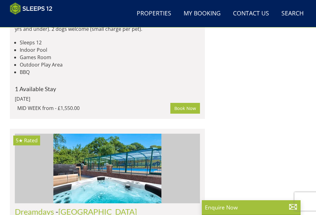 The image size is (316, 215). Describe the element at coordinates (107, 169) in the screenshot. I see `img: dreamdays-holiday-home-devon-sleeps-13-hot-tub-2.original.jpg` at that location.